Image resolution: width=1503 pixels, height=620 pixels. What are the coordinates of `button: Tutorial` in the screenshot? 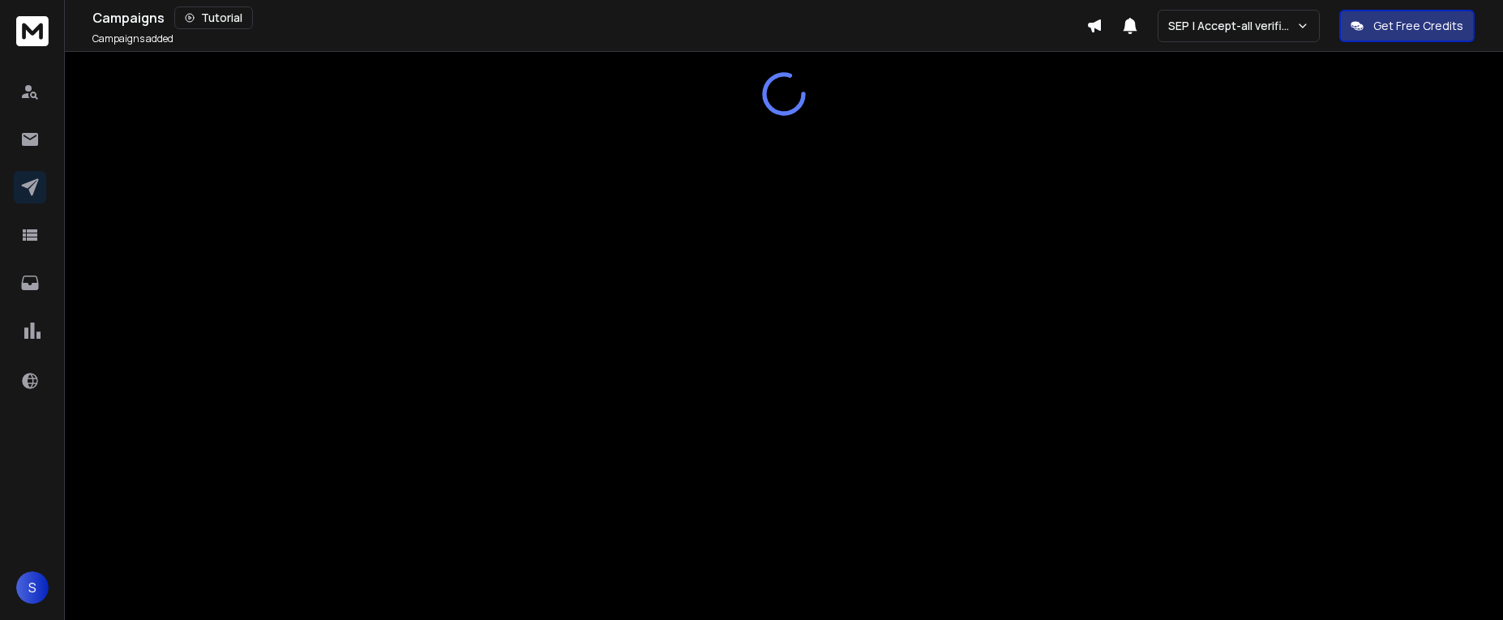 It's located at (213, 18).